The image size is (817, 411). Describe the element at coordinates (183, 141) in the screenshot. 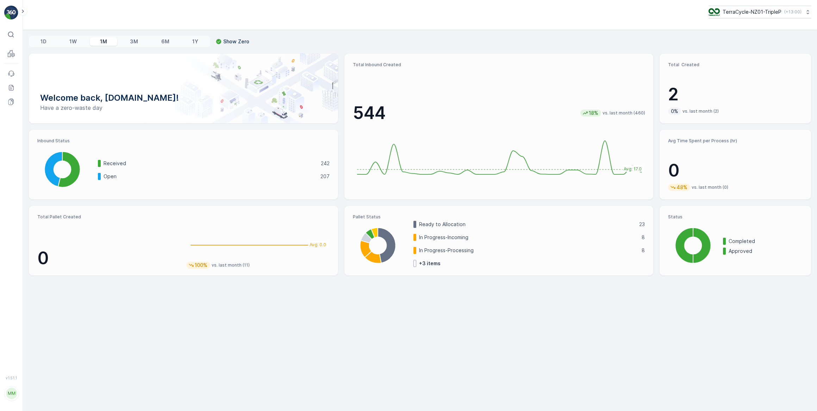

I see `p: Inbound Status` at that location.